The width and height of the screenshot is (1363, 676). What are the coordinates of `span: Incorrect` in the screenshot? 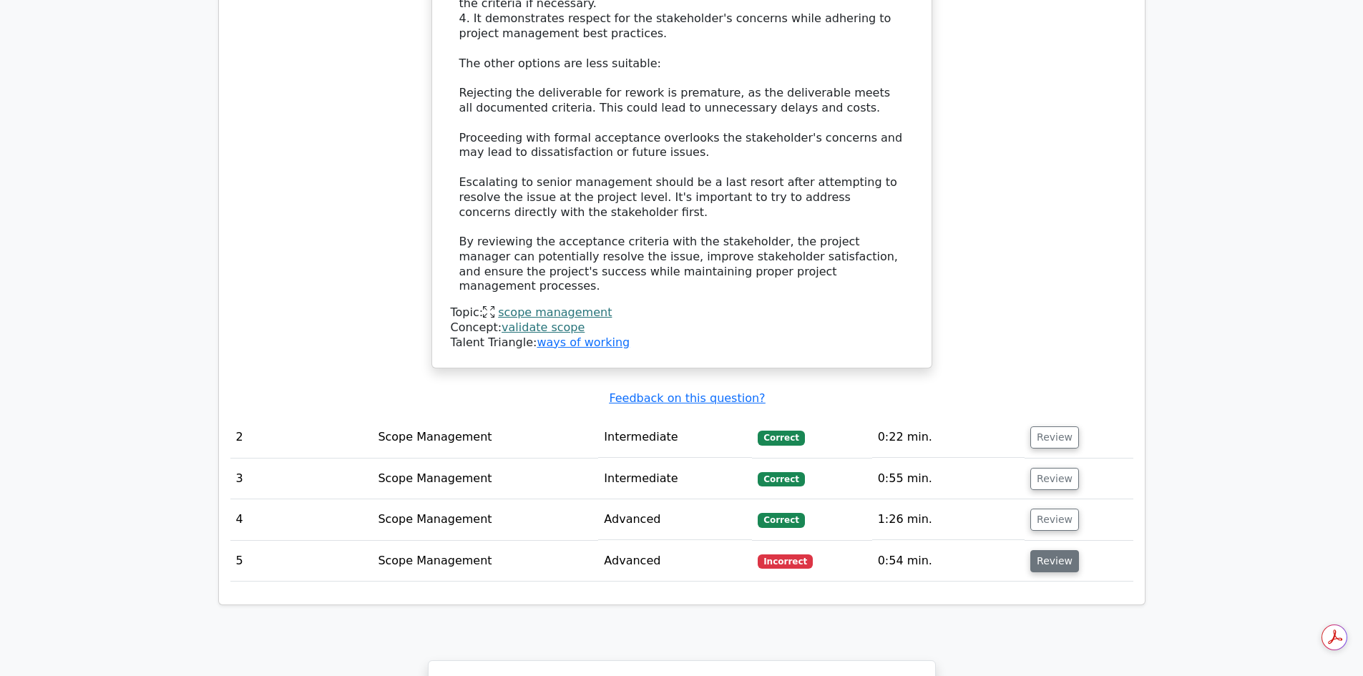 It's located at (785, 562).